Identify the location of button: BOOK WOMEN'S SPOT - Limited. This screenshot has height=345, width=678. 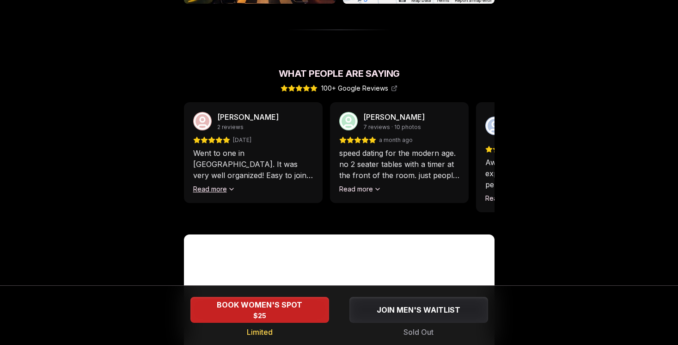
(260, 310).